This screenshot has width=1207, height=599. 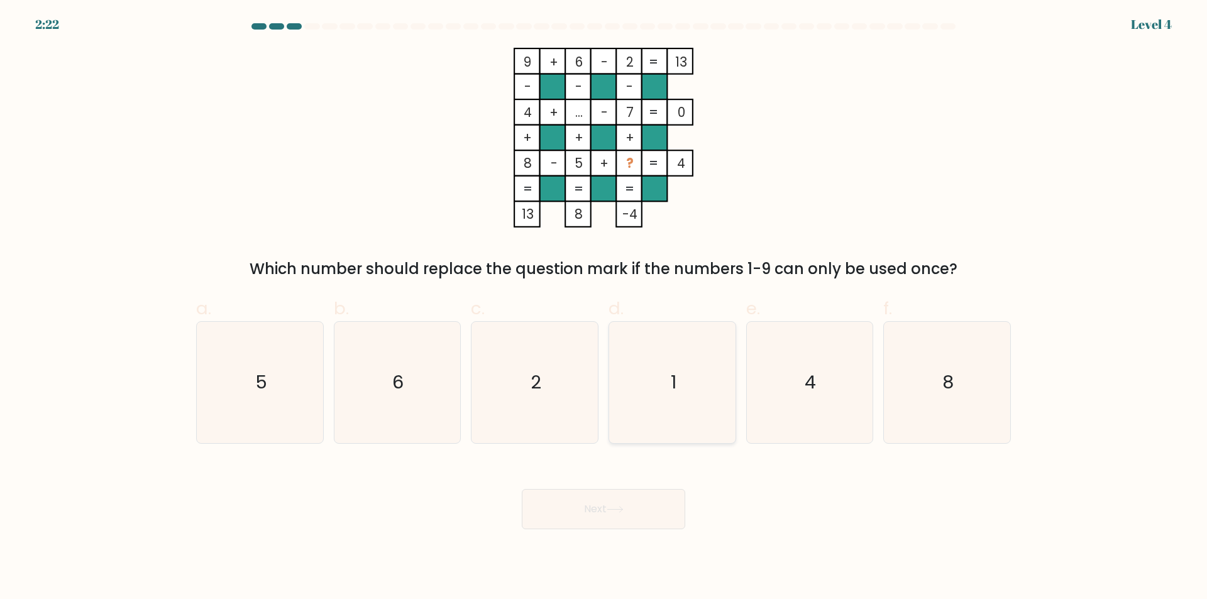 What do you see at coordinates (811, 383) in the screenshot?
I see `text: 4` at bounding box center [811, 383].